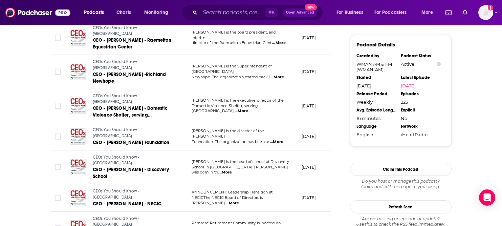 This screenshot has height=226, width=502. I want to click on span: For Business, so click(349, 13).